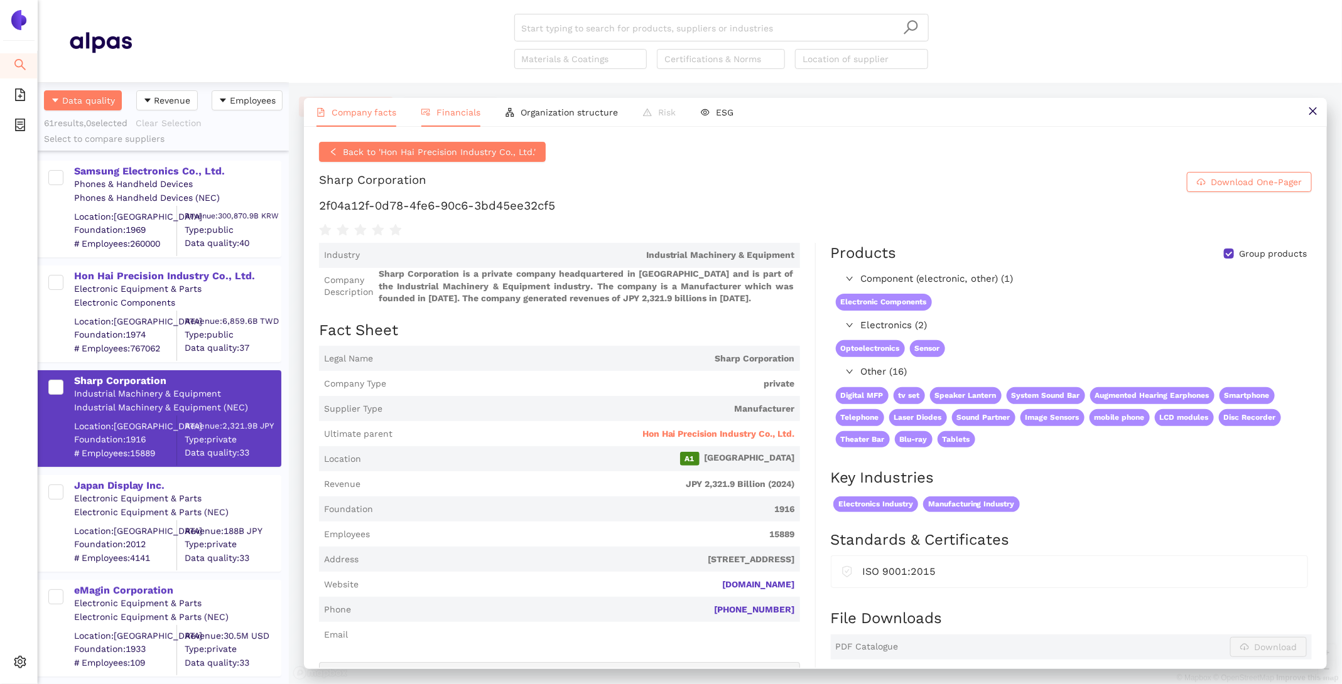 This screenshot has height=684, width=1342. I want to click on span: Location, so click(342, 460).